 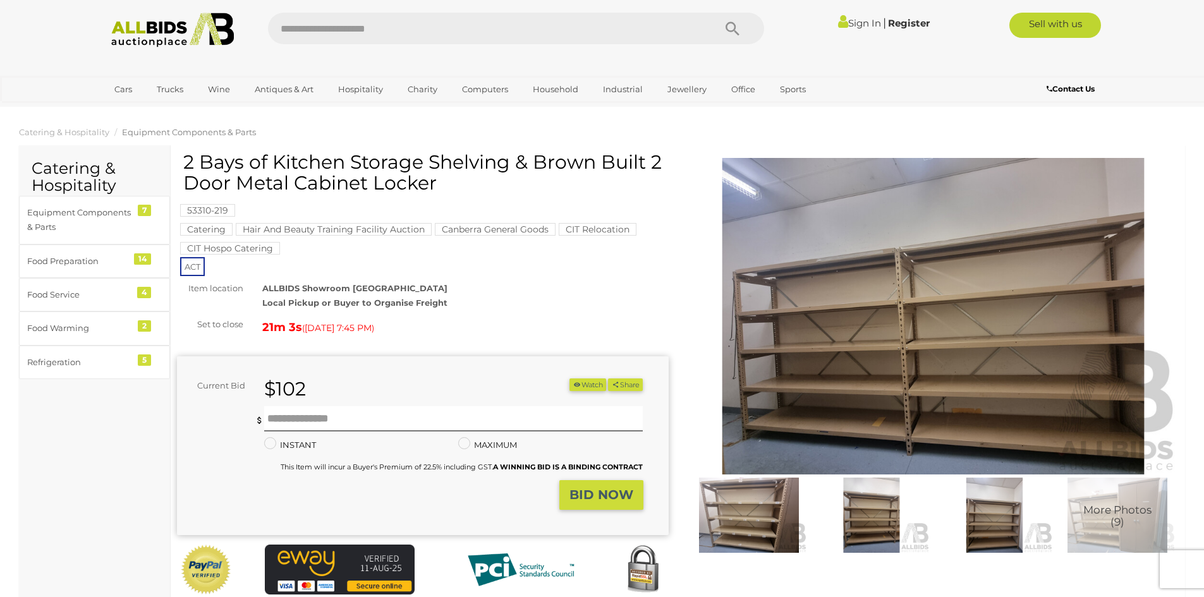 I want to click on a: Sell with us, so click(x=1055, y=25).